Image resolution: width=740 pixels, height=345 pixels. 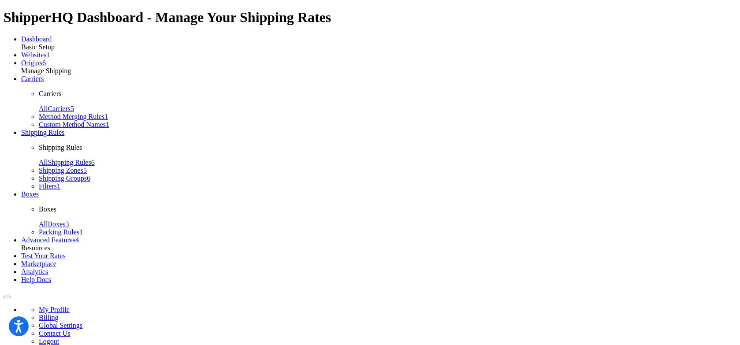 I want to click on p: Boxes, so click(x=387, y=209).